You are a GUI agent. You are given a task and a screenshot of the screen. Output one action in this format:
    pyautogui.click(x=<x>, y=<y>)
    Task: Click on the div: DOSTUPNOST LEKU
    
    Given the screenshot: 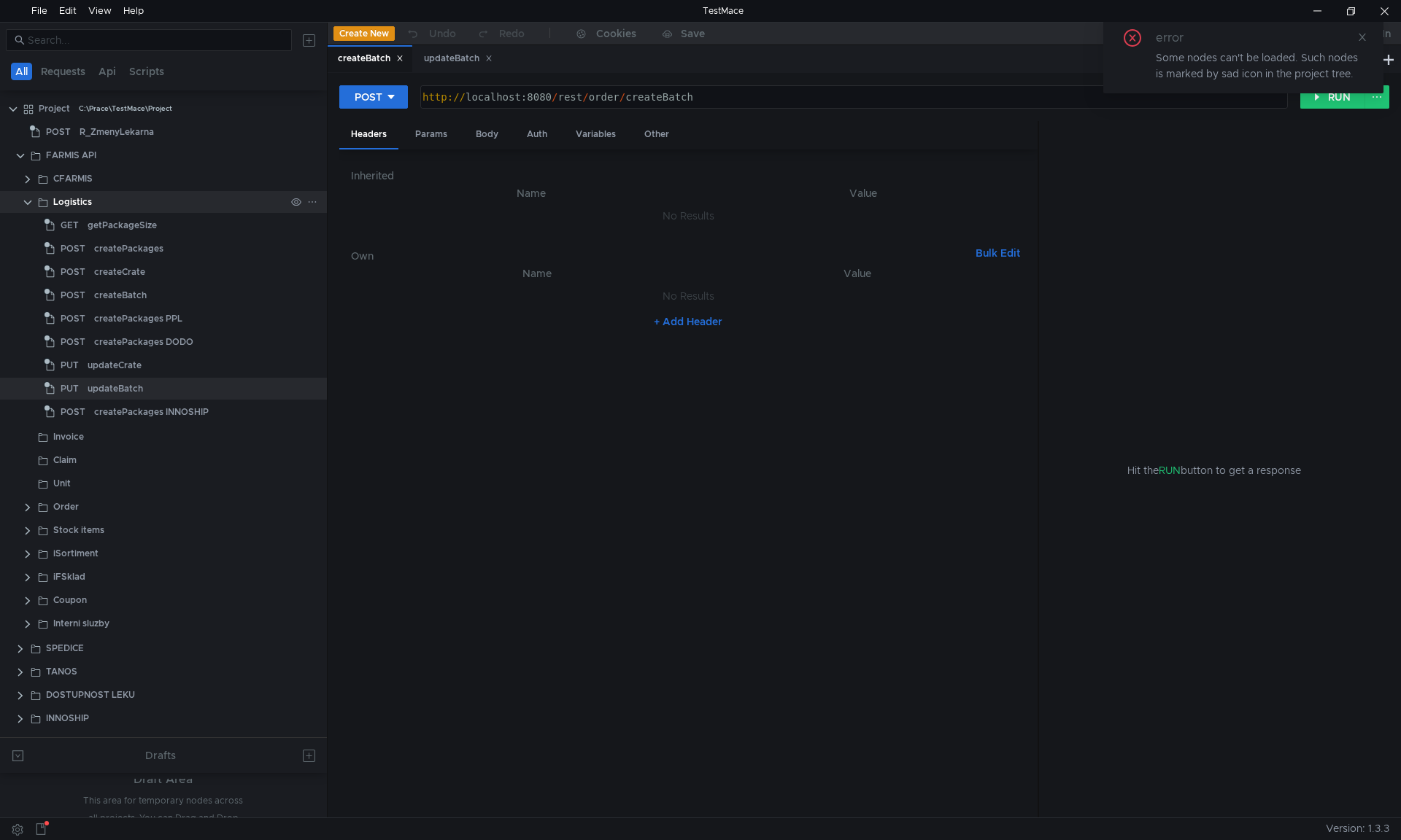 What is the action you would take?
    pyautogui.click(x=90, y=695)
    